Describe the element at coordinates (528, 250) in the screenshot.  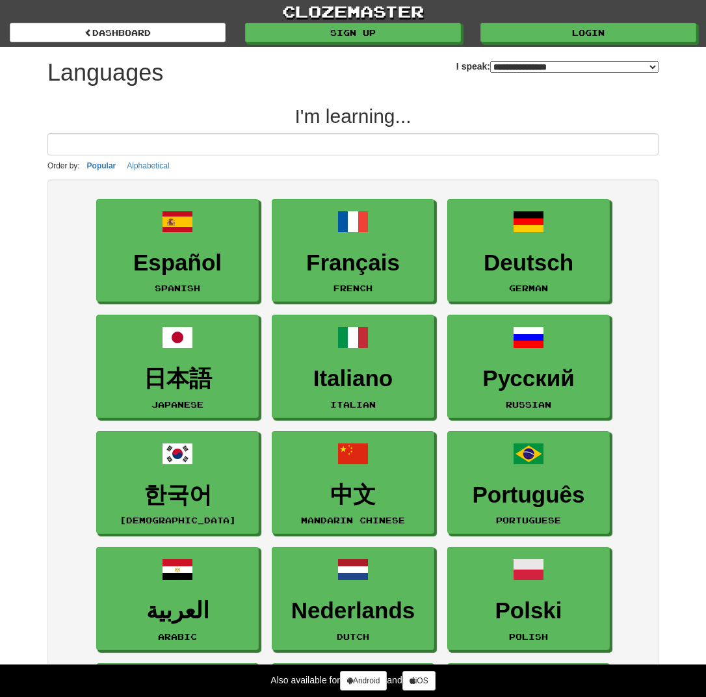
I see `a: DeutschGerman` at that location.